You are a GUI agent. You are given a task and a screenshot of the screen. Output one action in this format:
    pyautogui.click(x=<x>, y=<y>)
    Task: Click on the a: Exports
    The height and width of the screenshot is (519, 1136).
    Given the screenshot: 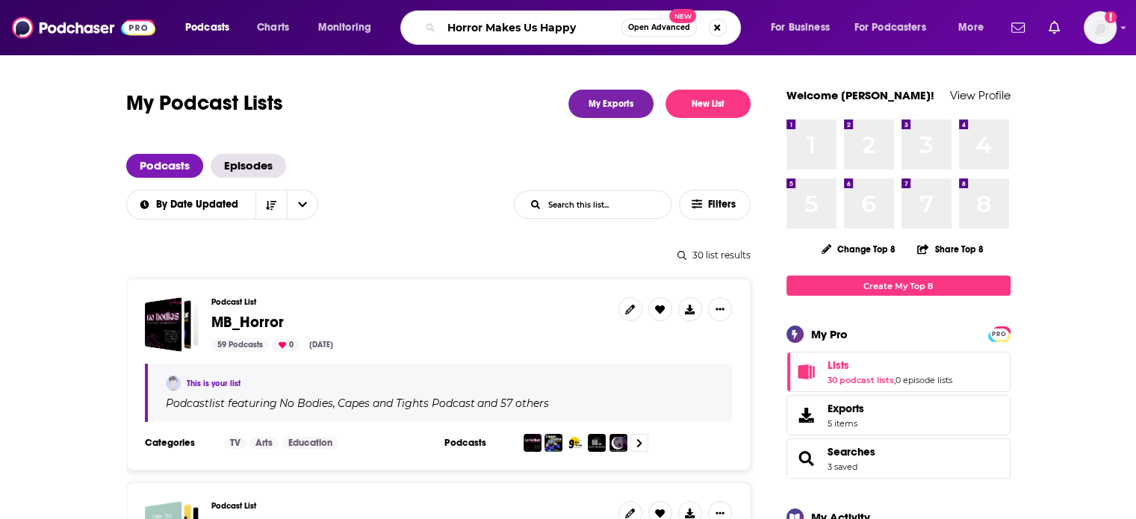 What is the action you would take?
    pyautogui.click(x=899, y=415)
    